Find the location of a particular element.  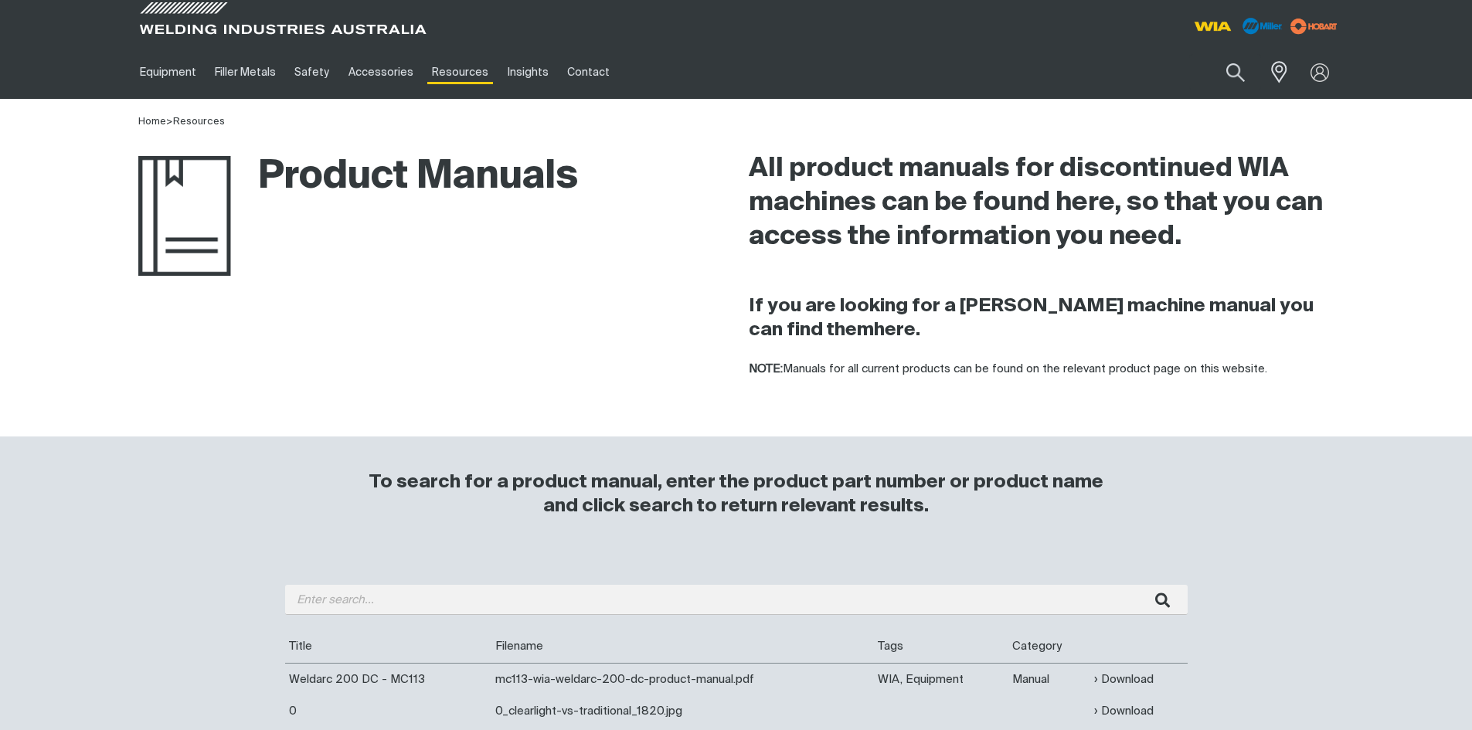

img: miller is located at coordinates (1314, 26).